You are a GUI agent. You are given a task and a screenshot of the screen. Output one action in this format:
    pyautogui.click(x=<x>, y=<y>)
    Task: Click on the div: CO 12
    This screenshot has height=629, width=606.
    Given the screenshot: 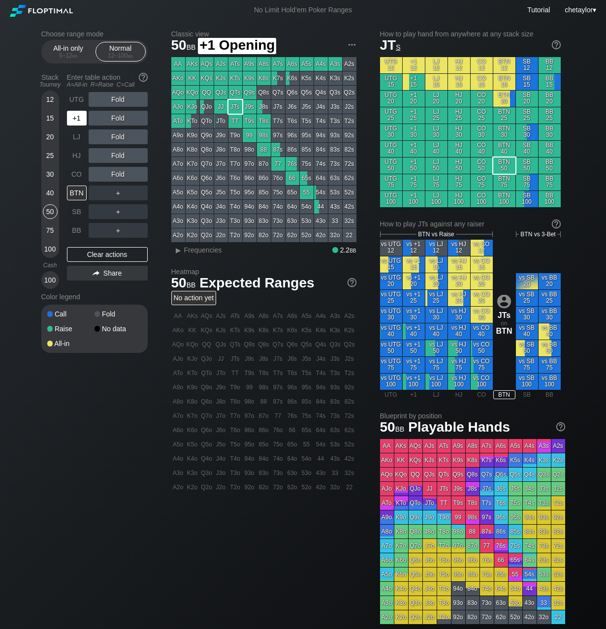 What is the action you would take?
    pyautogui.click(x=481, y=65)
    